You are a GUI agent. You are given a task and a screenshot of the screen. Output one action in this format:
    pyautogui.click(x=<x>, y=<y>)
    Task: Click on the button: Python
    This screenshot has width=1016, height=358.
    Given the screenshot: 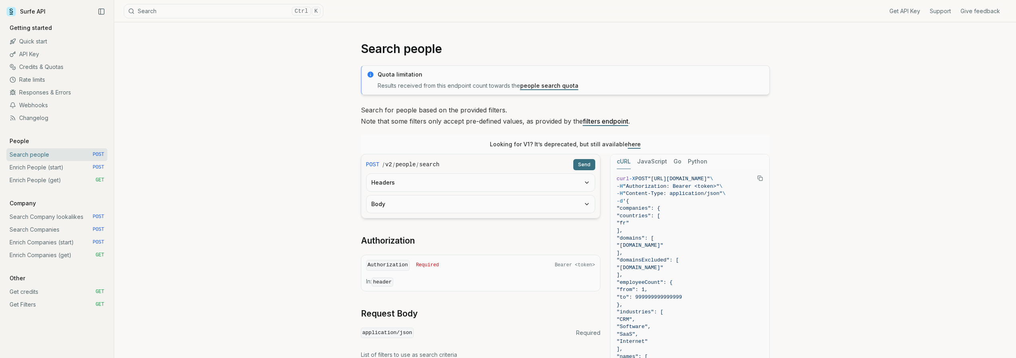 What is the action you would take?
    pyautogui.click(x=697, y=162)
    